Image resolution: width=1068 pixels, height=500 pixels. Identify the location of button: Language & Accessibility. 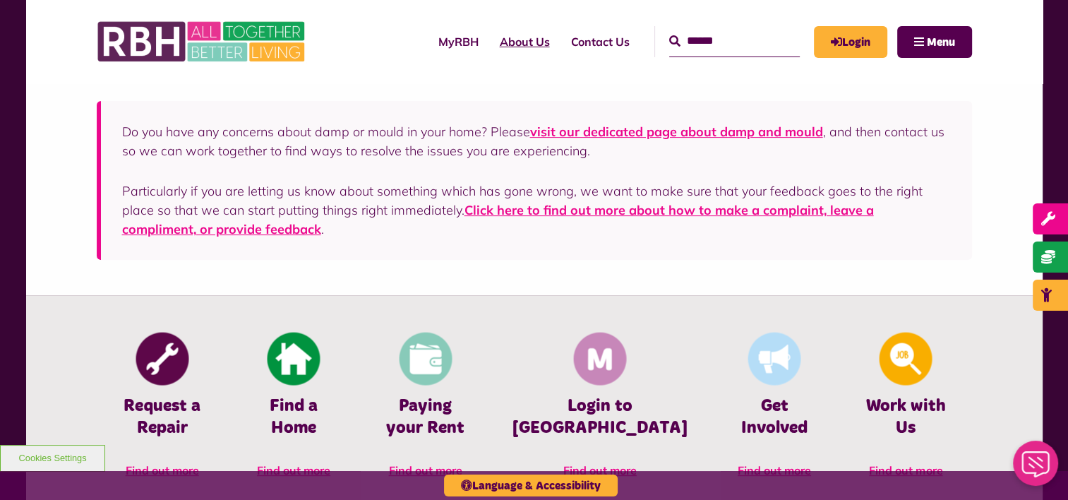
(531, 485).